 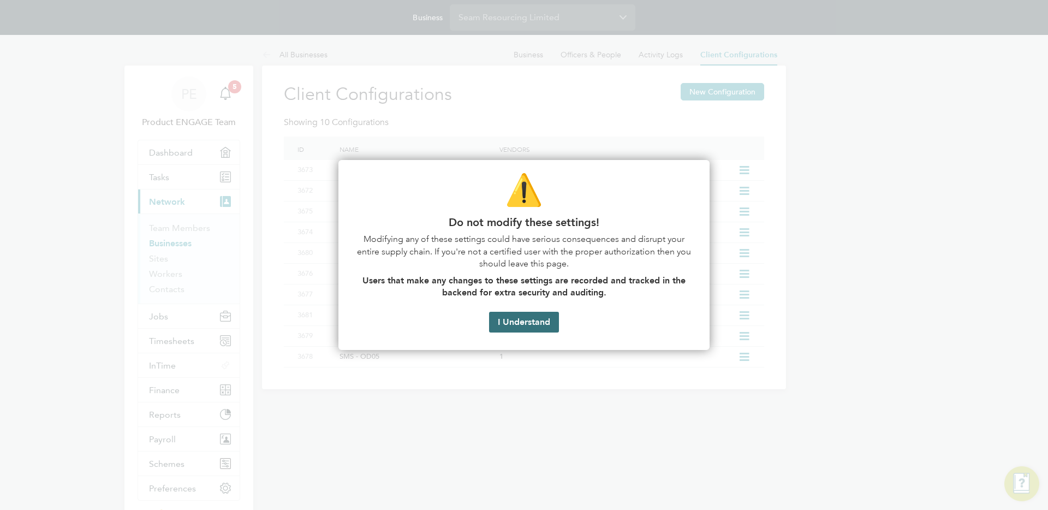 What do you see at coordinates (524, 222) in the screenshot?
I see `p: Do not modify these settings!` at bounding box center [524, 222].